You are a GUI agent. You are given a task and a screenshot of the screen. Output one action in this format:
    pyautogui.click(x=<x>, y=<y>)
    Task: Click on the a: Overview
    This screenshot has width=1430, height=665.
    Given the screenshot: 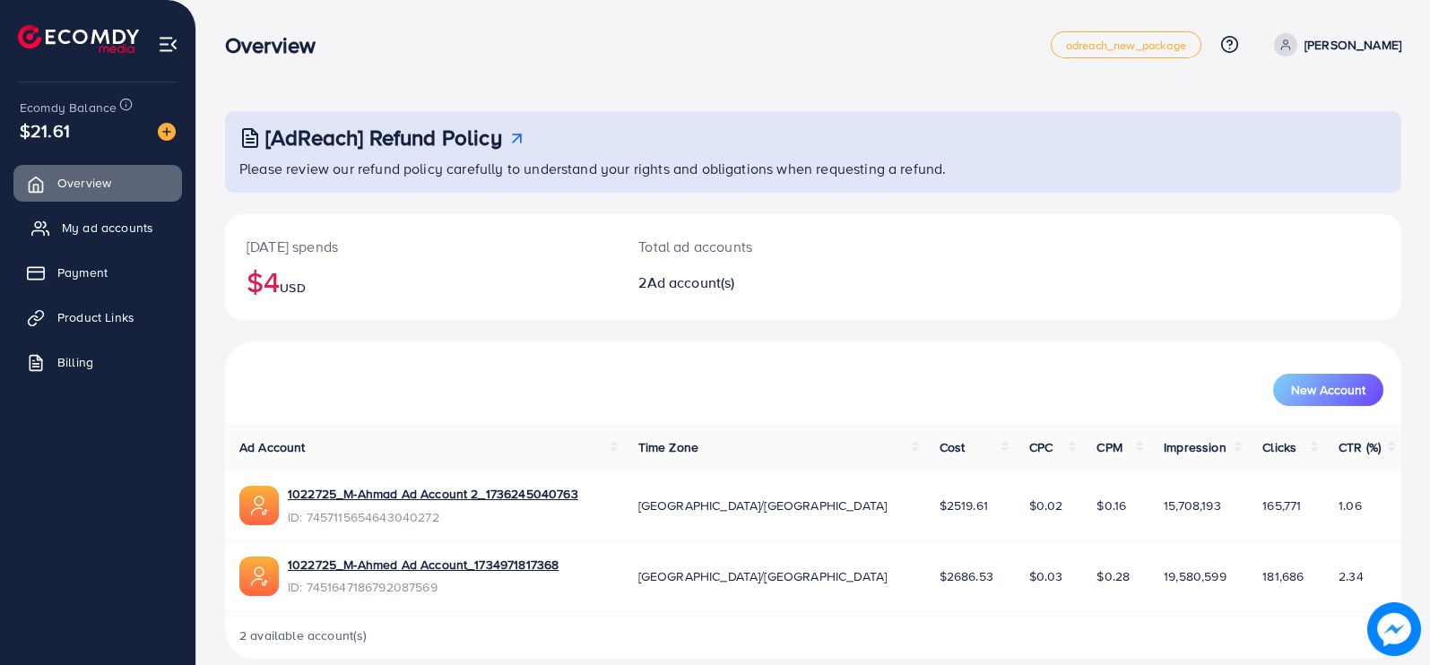 What is the action you would take?
    pyautogui.click(x=98, y=183)
    